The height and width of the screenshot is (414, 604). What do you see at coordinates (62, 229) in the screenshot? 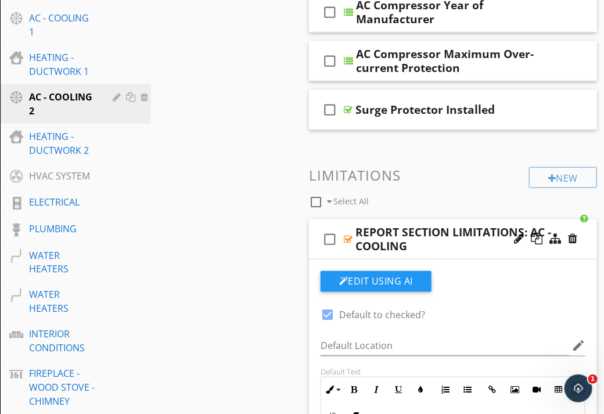
I see `div: PLUMBING` at bounding box center [62, 229].